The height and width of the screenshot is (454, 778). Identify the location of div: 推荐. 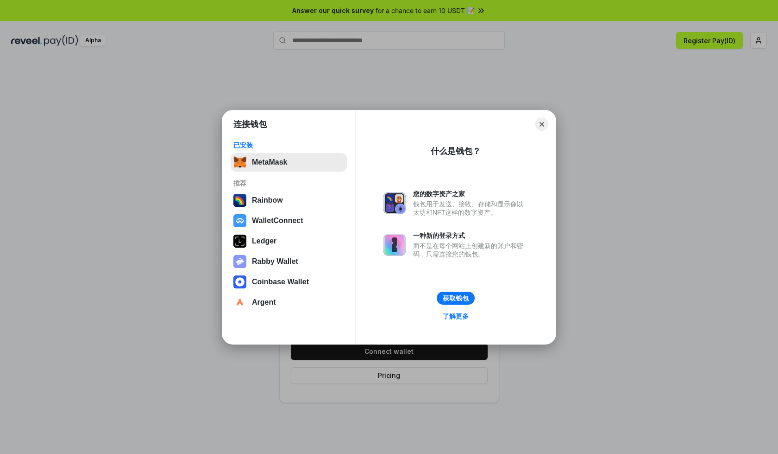
(289, 183).